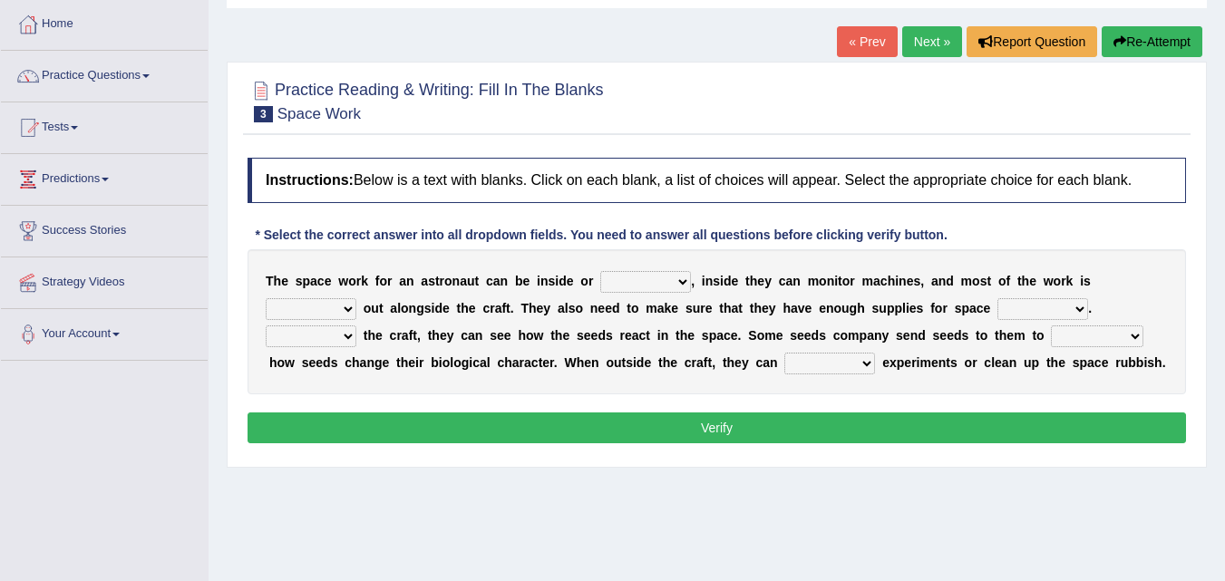 This screenshot has height=581, width=1225. What do you see at coordinates (104, 177) in the screenshot?
I see `a: Predictions` at bounding box center [104, 177].